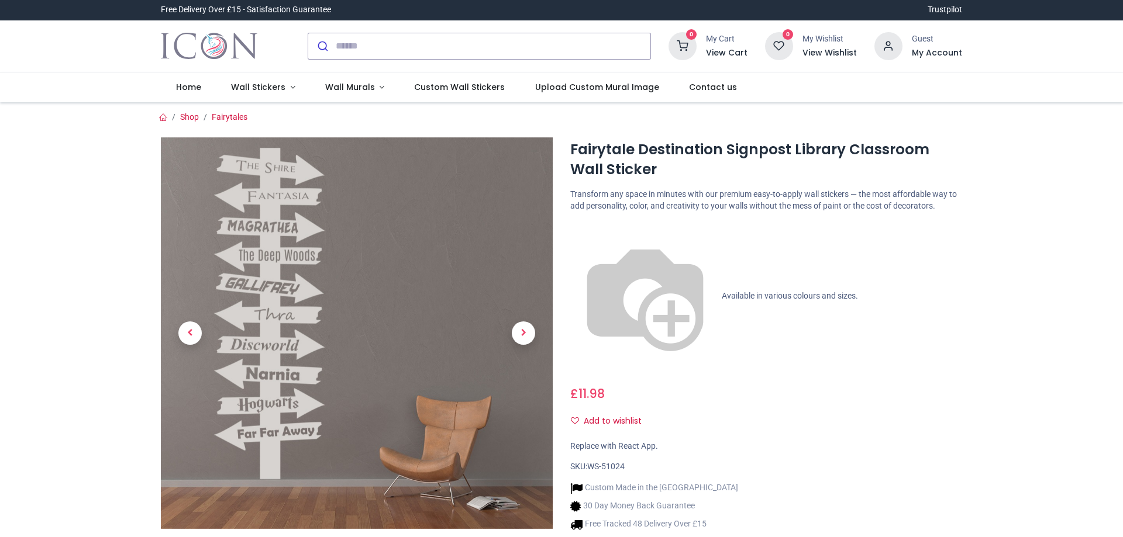  Describe the element at coordinates (606, 467) in the screenshot. I see `span: WS-51024` at that location.